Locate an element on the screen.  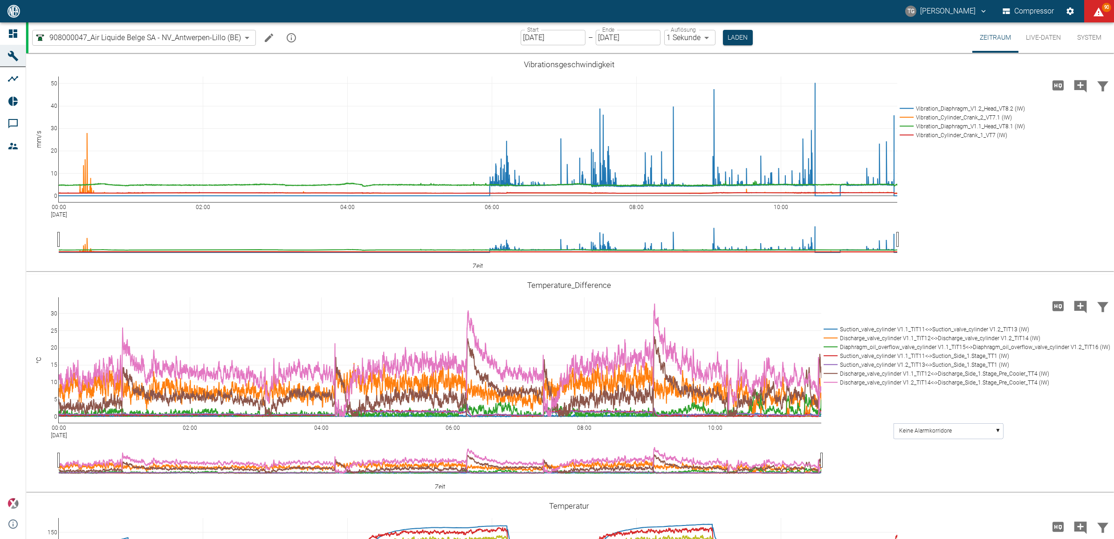
button: Einstellungen is located at coordinates (1070, 11).